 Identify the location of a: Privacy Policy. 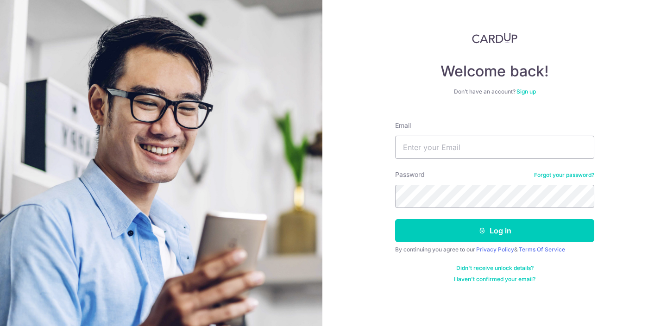
(495, 249).